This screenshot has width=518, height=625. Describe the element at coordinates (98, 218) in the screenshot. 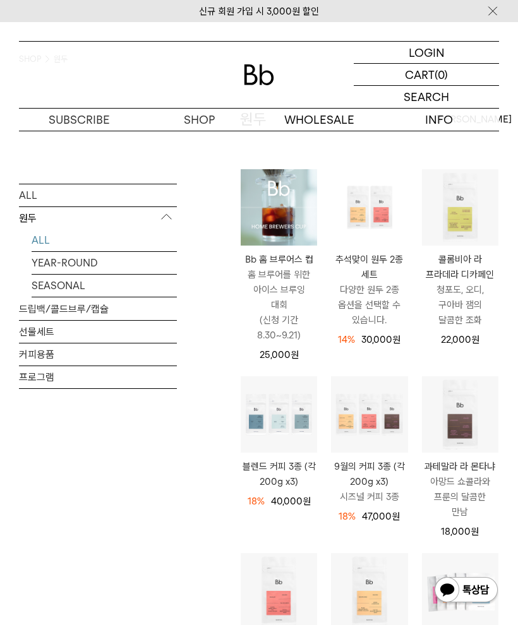

I see `p: 원두` at that location.